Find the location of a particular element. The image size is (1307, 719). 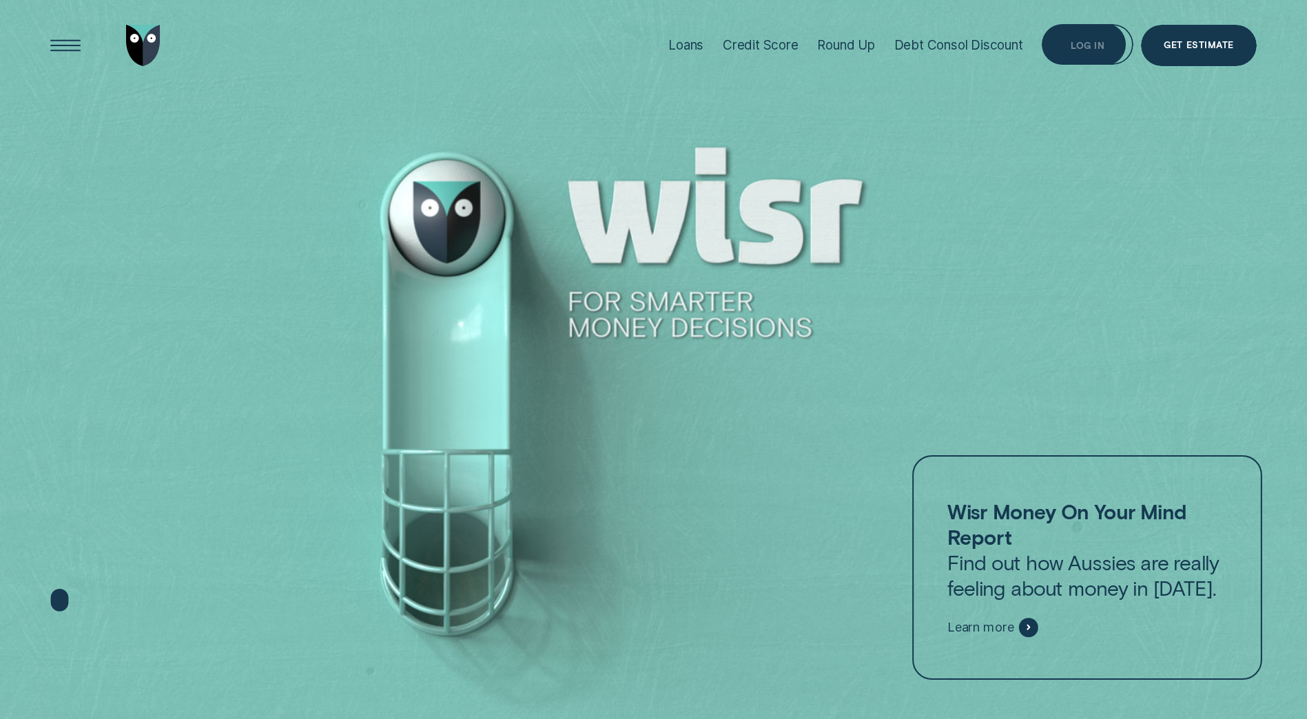

div: Debt Consol Discount is located at coordinates (958, 45).